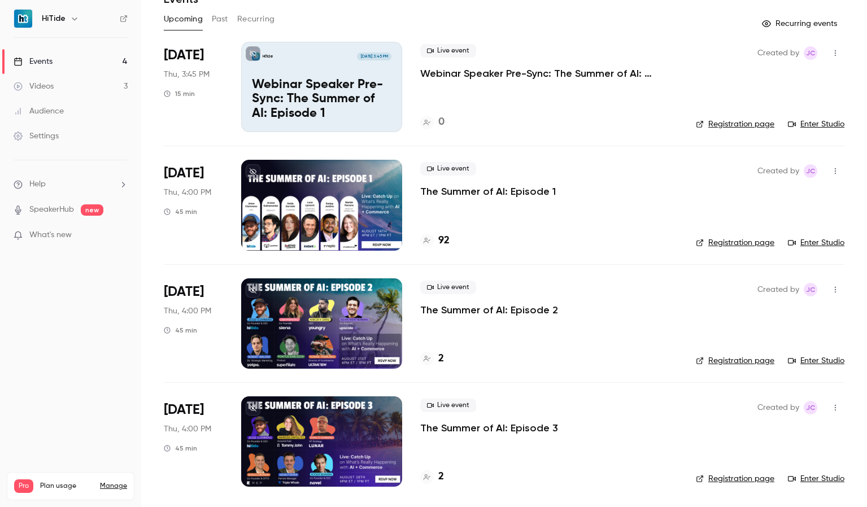 The width and height of the screenshot is (867, 507). What do you see at coordinates (256, 19) in the screenshot?
I see `button: Recurring` at bounding box center [256, 19].